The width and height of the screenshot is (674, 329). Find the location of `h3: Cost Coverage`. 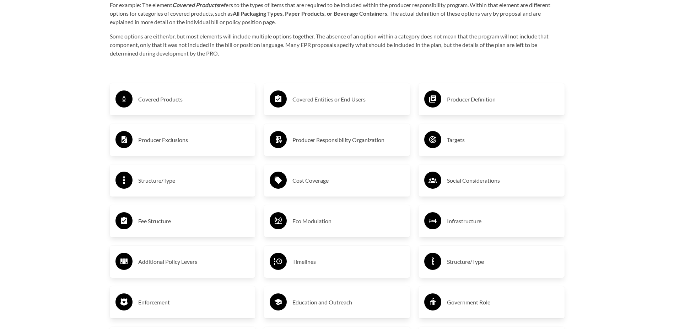

h3: Cost Coverage is located at coordinates (348, 180).